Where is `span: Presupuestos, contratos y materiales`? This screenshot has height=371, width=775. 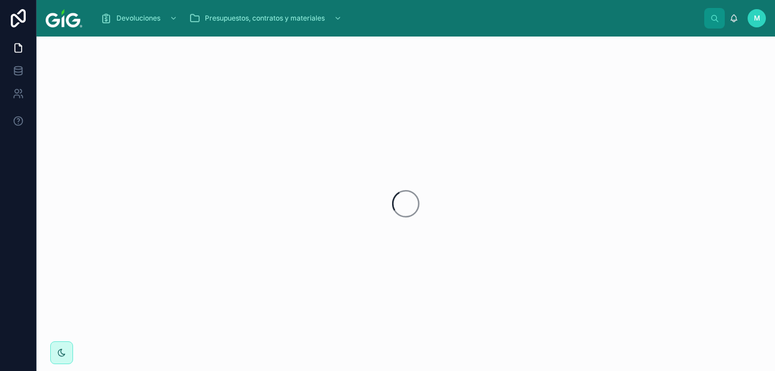
span: Presupuestos, contratos y materiales is located at coordinates (265, 18).